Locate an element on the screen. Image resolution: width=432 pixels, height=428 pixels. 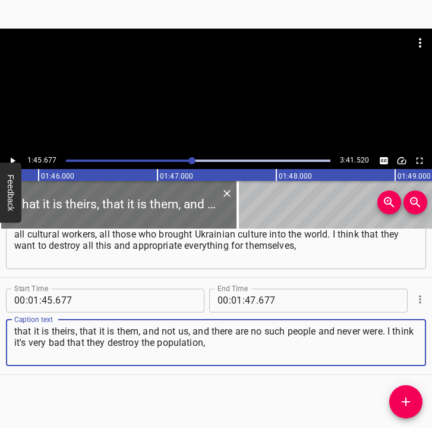
button: Play/Pause is located at coordinates (12, 161).